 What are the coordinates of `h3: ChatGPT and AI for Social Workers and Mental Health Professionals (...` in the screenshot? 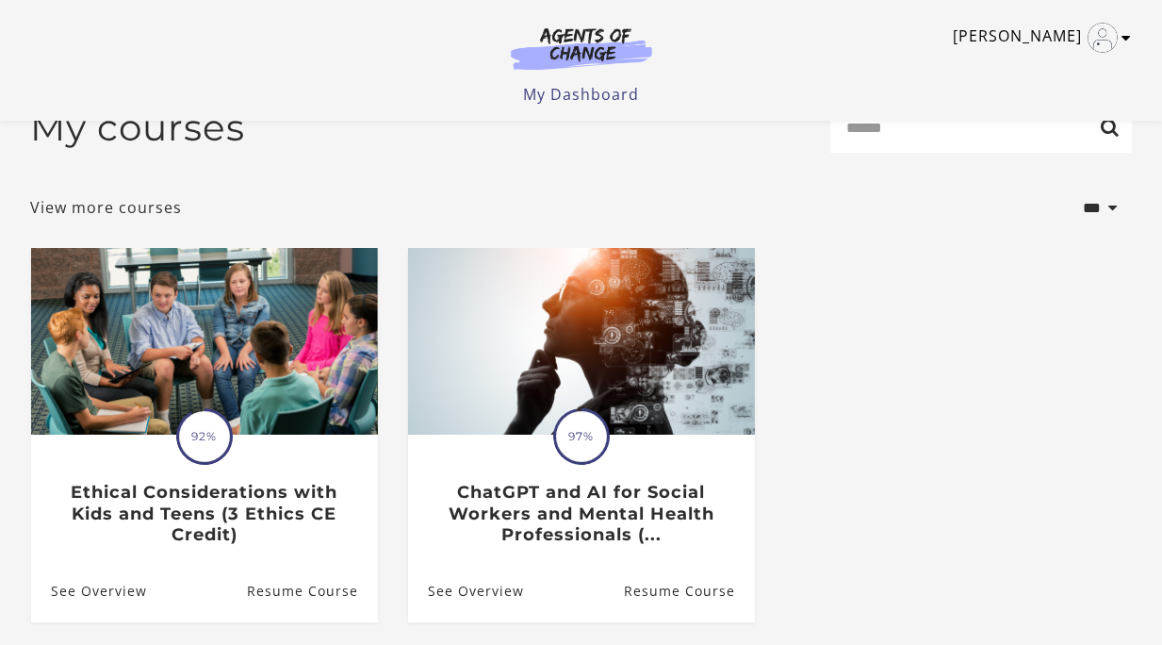 It's located at (581, 514).